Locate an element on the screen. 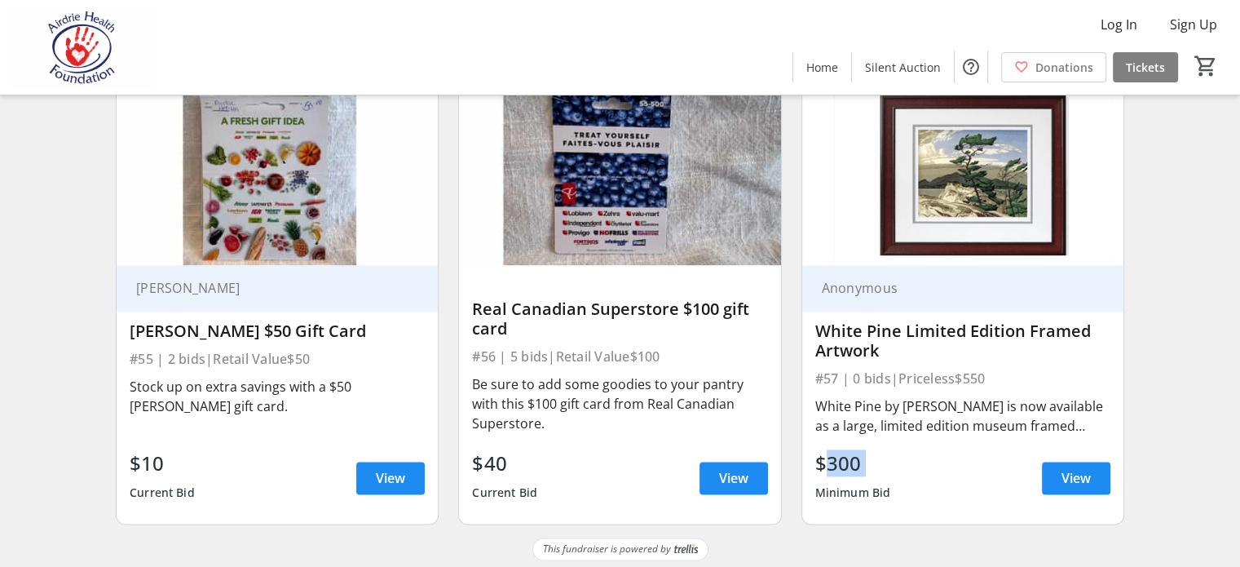 This screenshot has width=1240, height=567. div: Real Canadian Superstore $100 gift card is located at coordinates (620, 319).